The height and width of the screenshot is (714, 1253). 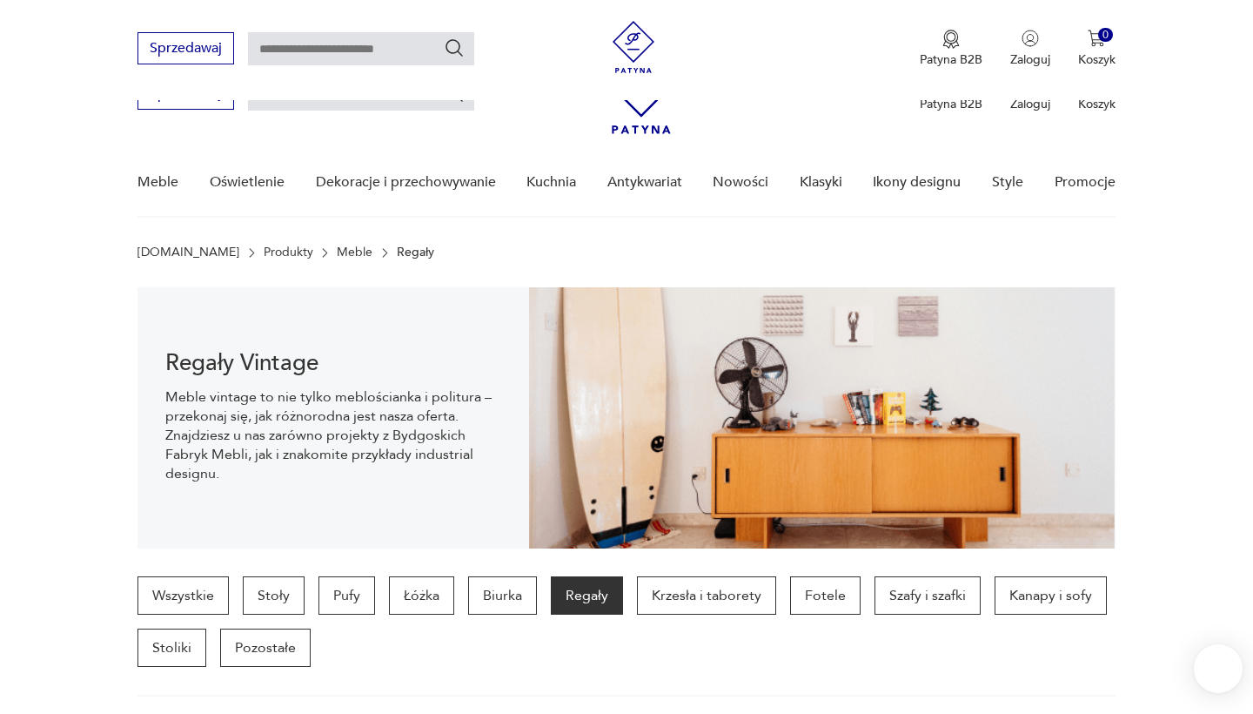 What do you see at coordinates (183, 595) in the screenshot?
I see `a: Wszystkie` at bounding box center [183, 595].